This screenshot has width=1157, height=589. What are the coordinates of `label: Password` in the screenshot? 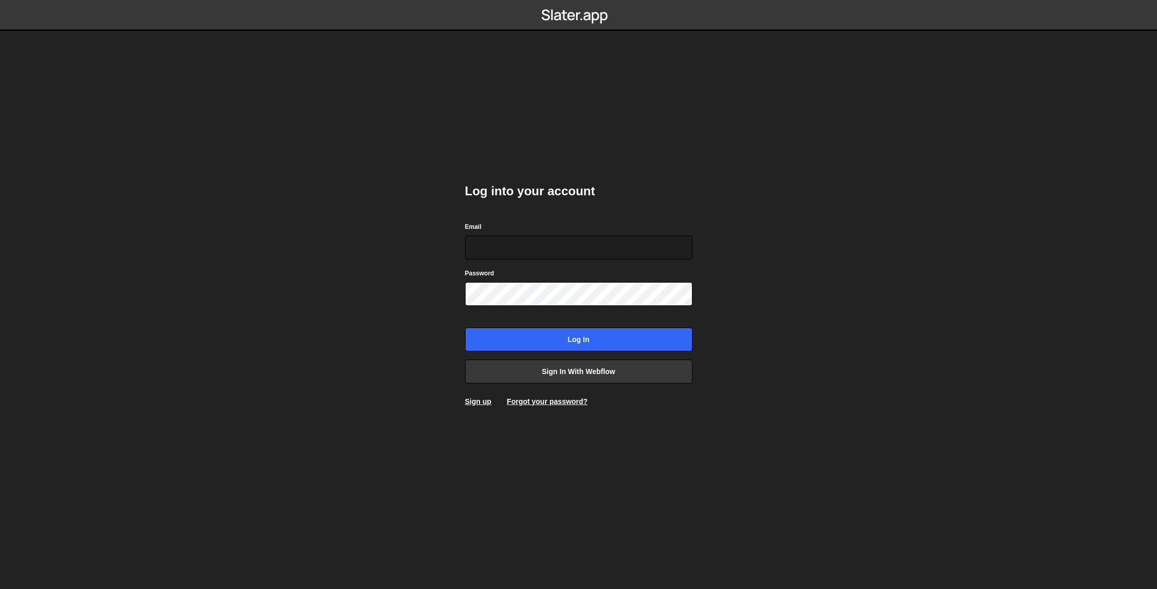 It's located at (480, 273).